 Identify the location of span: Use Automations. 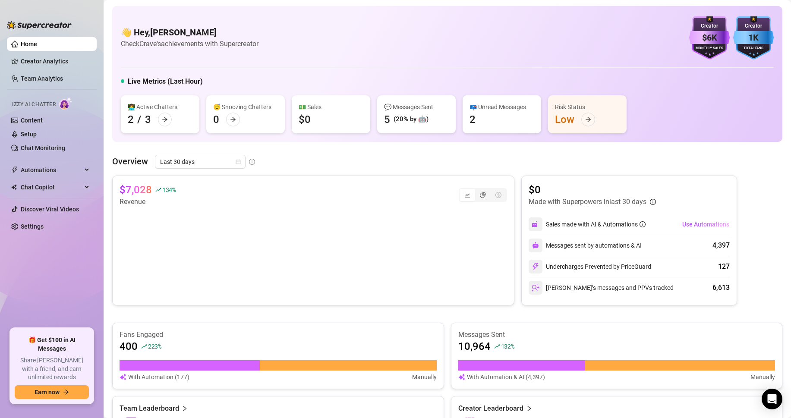
(706, 224).